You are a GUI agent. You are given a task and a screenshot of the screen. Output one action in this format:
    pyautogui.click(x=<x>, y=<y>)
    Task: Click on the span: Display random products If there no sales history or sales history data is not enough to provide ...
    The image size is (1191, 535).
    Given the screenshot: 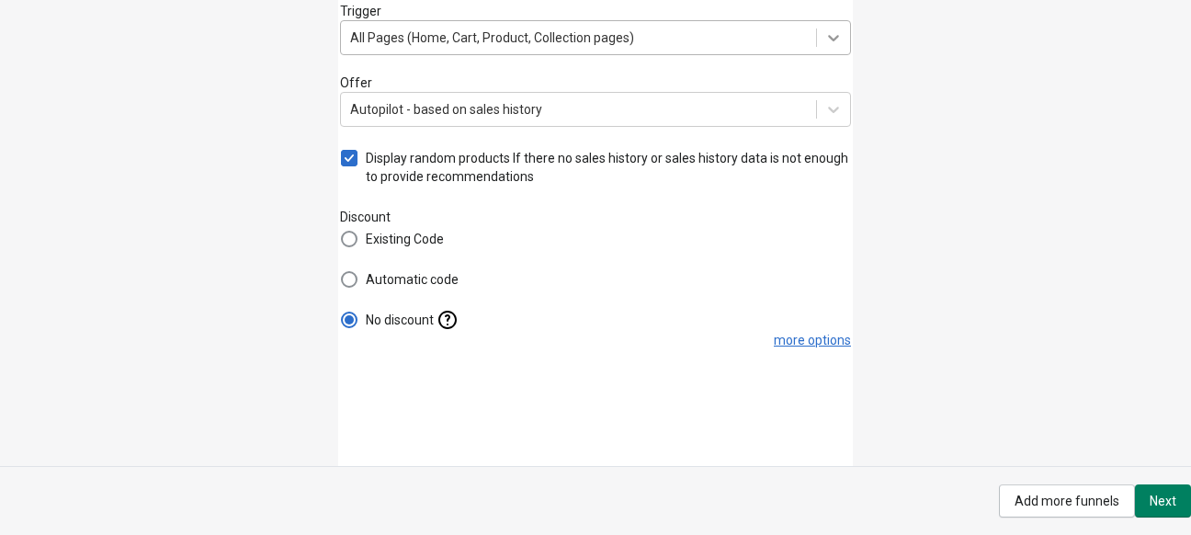 What is the action you would take?
    pyautogui.click(x=608, y=167)
    